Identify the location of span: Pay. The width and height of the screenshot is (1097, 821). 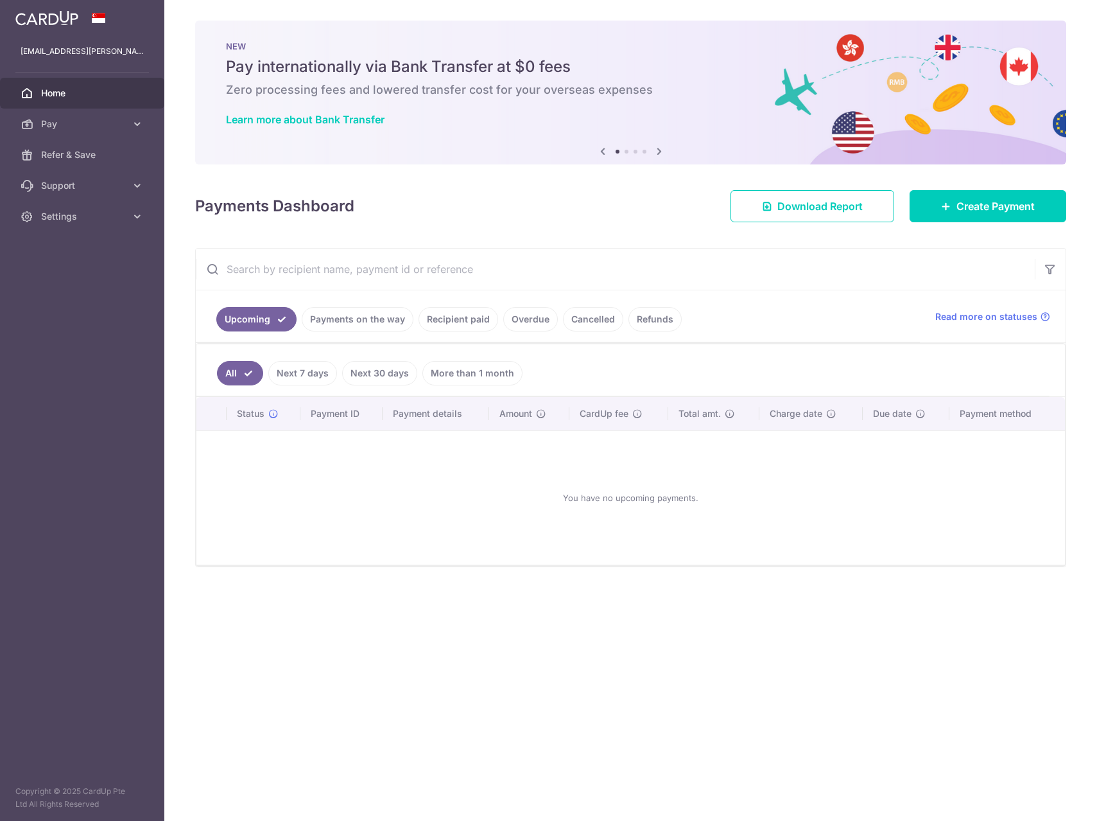
(83, 124).